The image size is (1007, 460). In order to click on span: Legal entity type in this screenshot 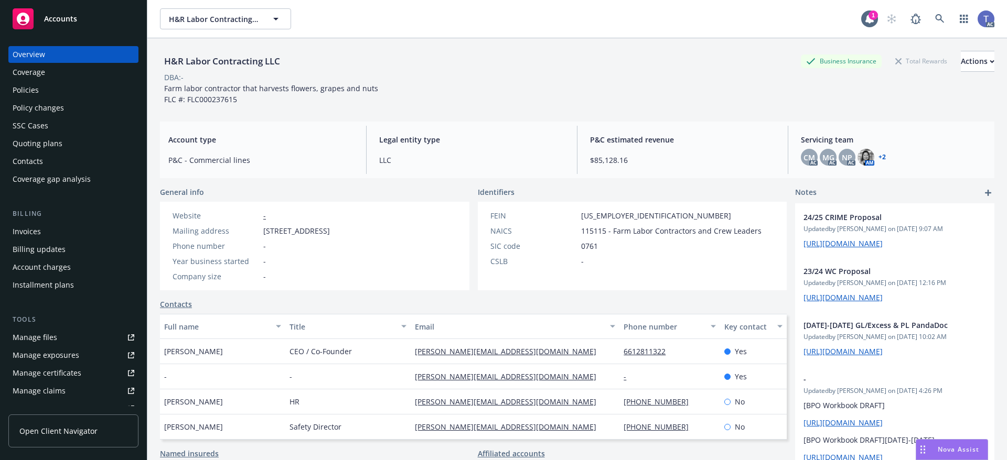, I will do `click(471, 139)`.